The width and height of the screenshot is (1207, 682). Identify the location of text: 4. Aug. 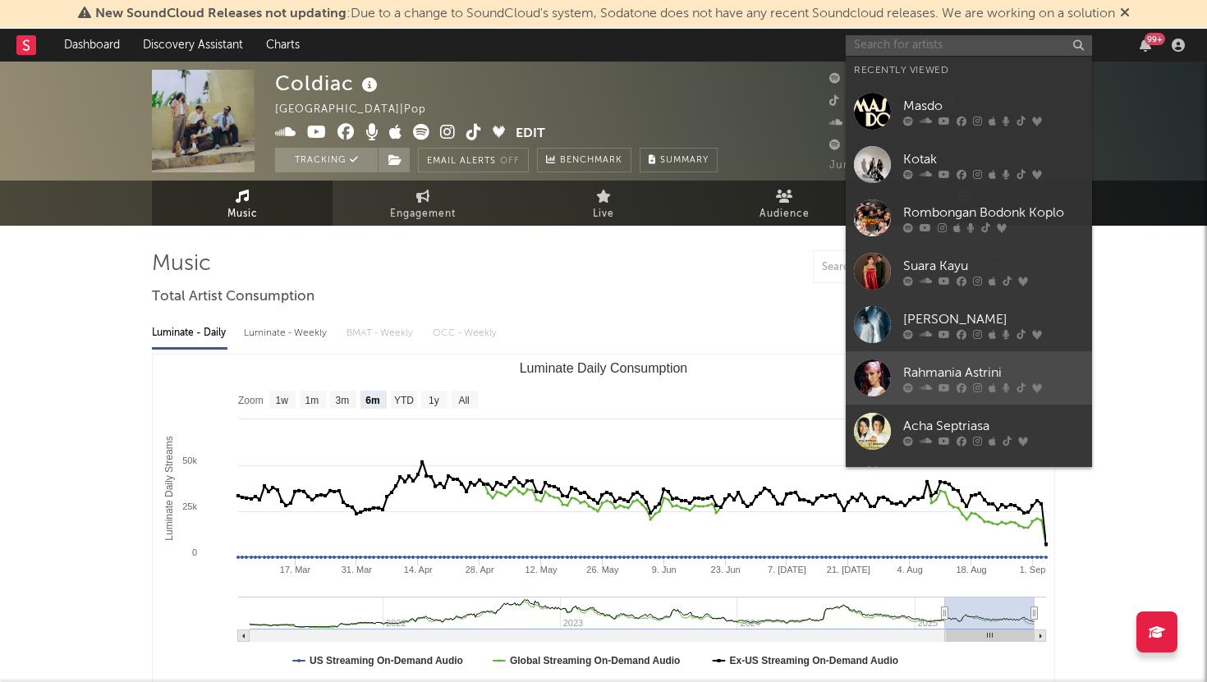
(910, 570).